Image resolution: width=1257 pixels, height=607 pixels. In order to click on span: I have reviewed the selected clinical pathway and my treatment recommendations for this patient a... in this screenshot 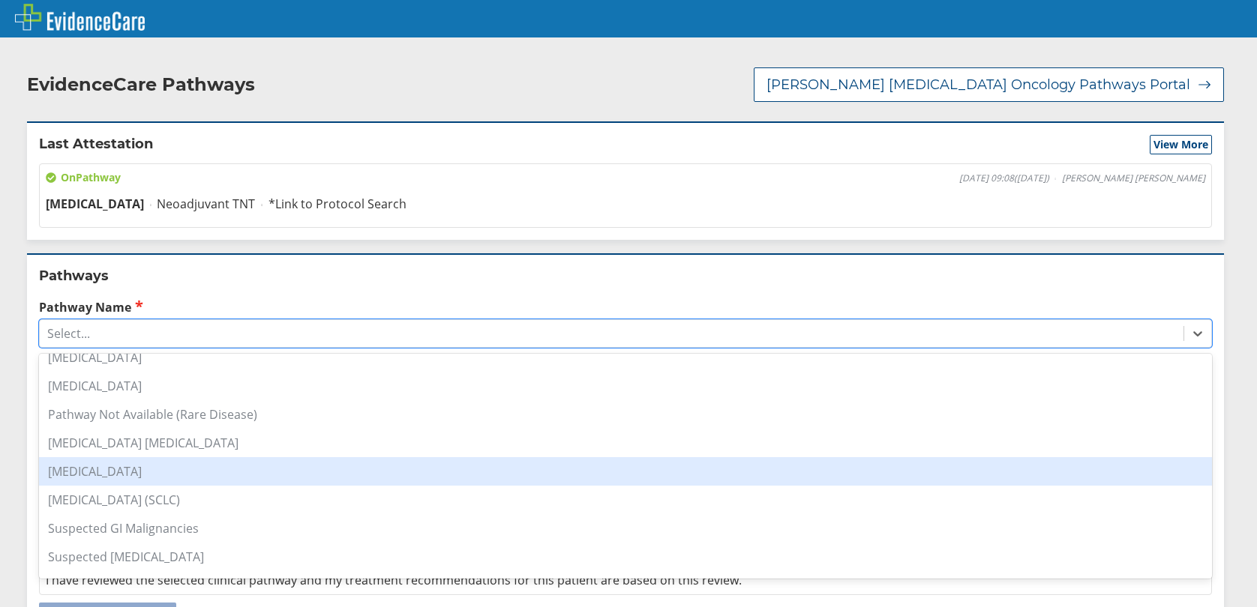, I will do `click(394, 580)`.